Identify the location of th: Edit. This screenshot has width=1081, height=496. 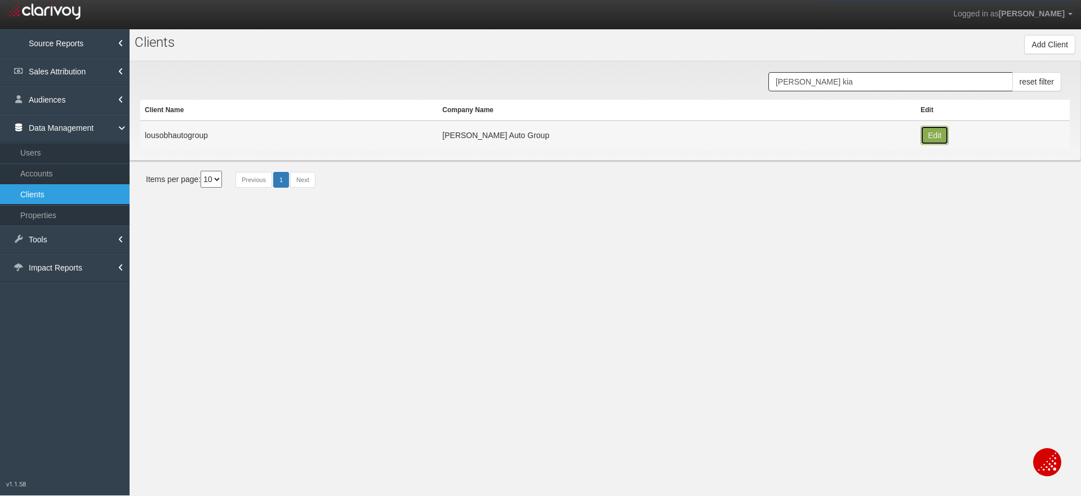
(993, 110).